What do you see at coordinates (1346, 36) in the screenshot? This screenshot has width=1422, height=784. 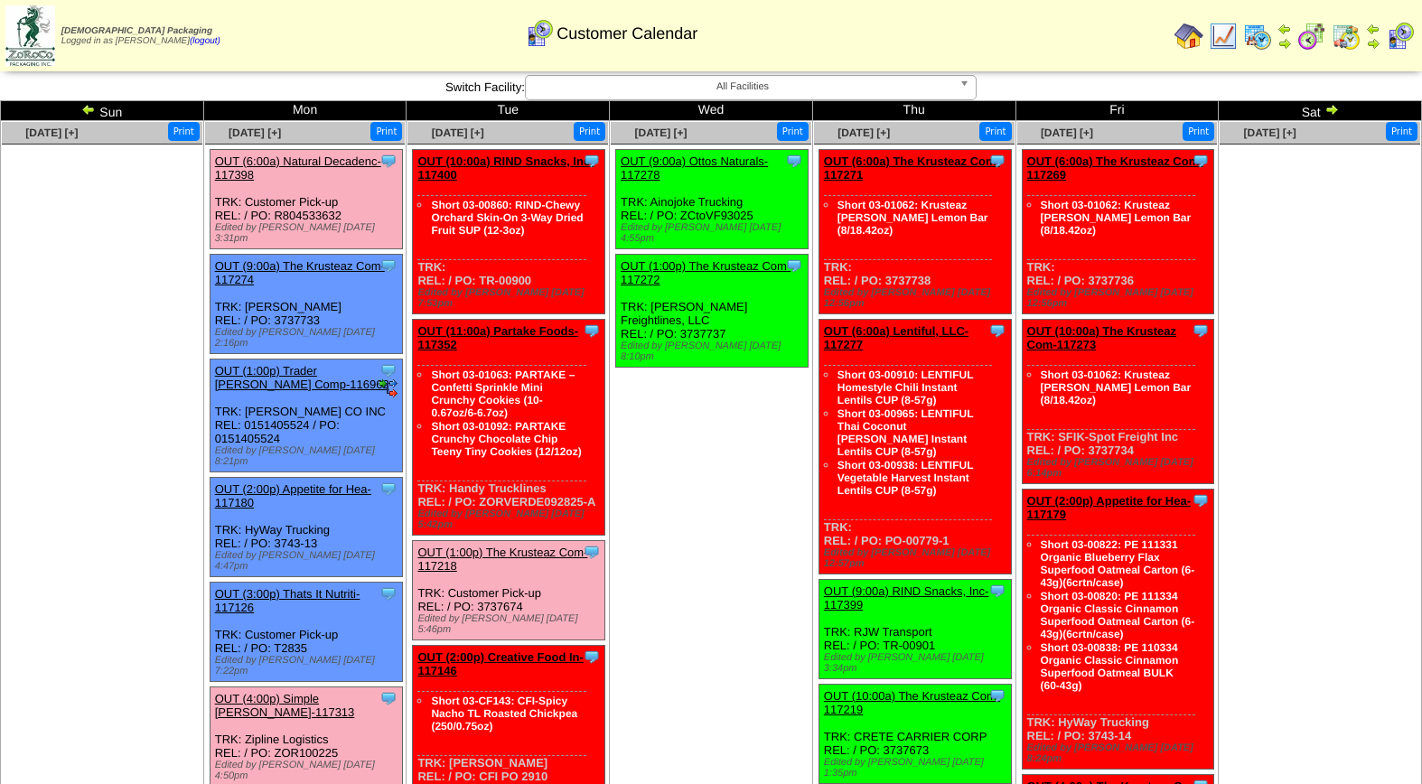 I see `img: calendarinout.gif` at bounding box center [1346, 36].